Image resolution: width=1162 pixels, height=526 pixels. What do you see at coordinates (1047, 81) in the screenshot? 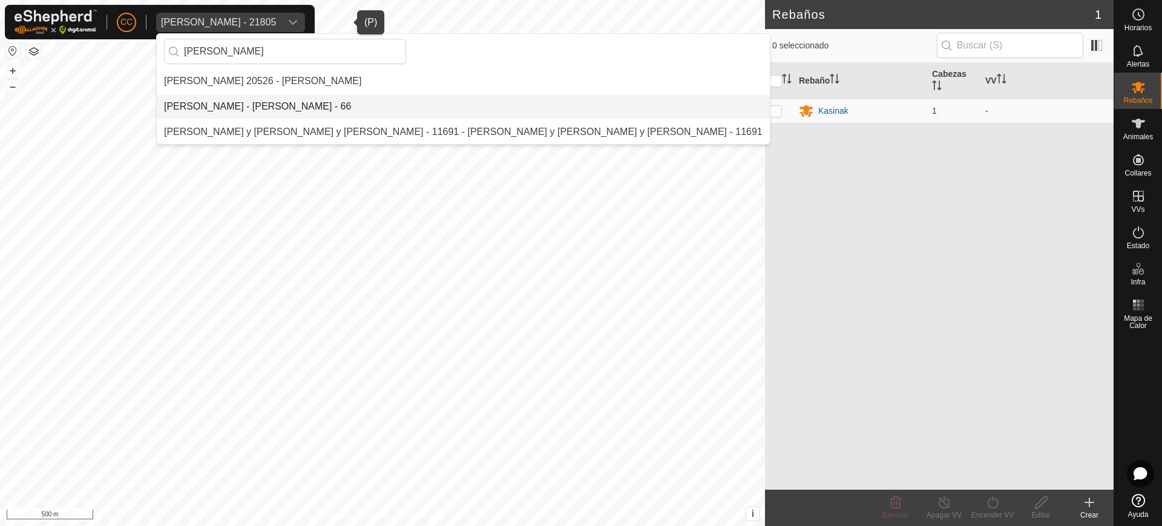
I see `th: VV` at bounding box center [1047, 81].